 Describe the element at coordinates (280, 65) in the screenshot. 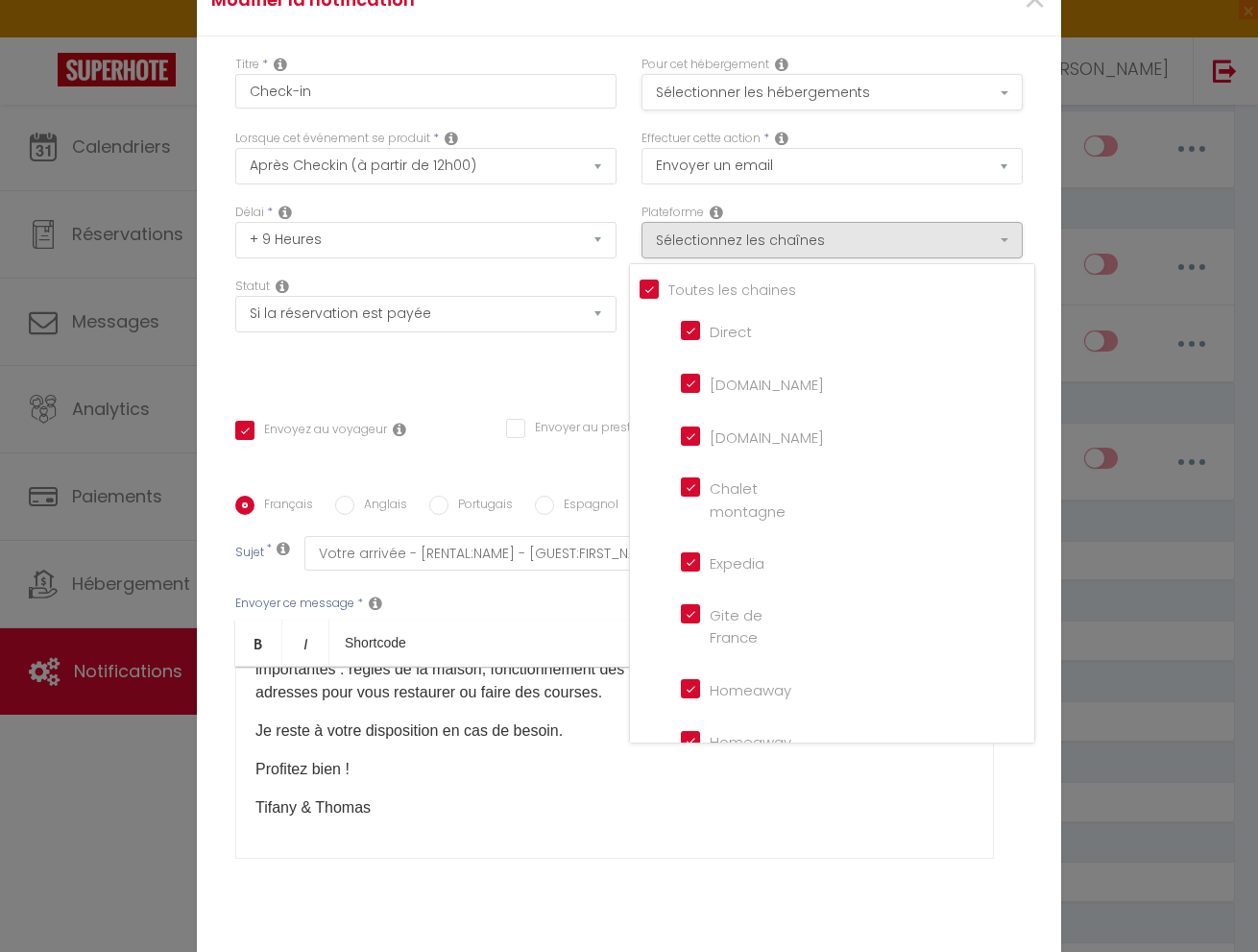

I see `i: Title` at that location.